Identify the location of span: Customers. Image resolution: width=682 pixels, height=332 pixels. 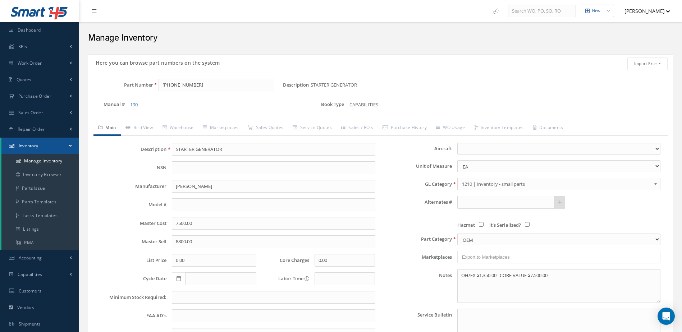
(30, 291).